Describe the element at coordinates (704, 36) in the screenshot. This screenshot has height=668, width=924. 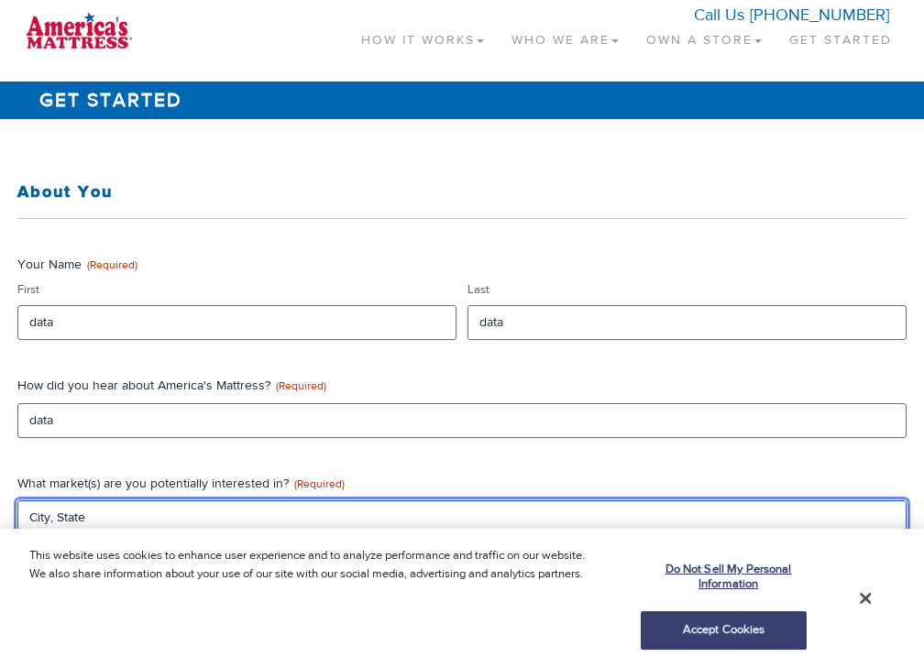
I see `a: Own a Store` at that location.